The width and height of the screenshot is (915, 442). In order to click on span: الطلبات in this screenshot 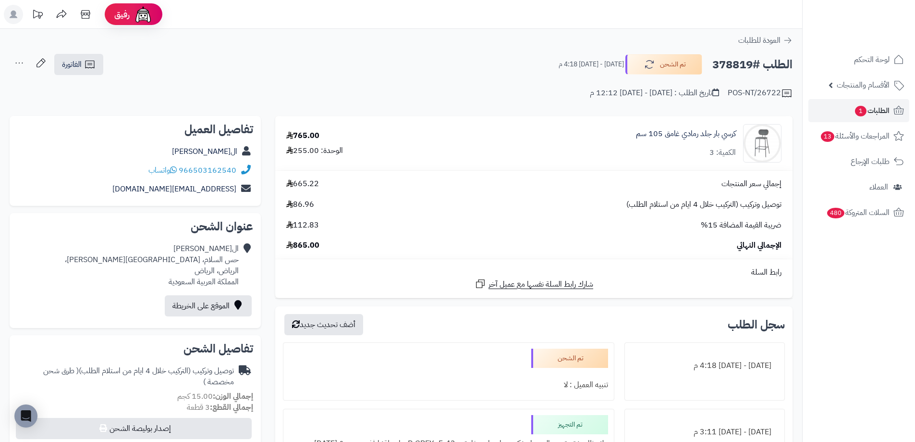, I will do `click(872, 110)`.